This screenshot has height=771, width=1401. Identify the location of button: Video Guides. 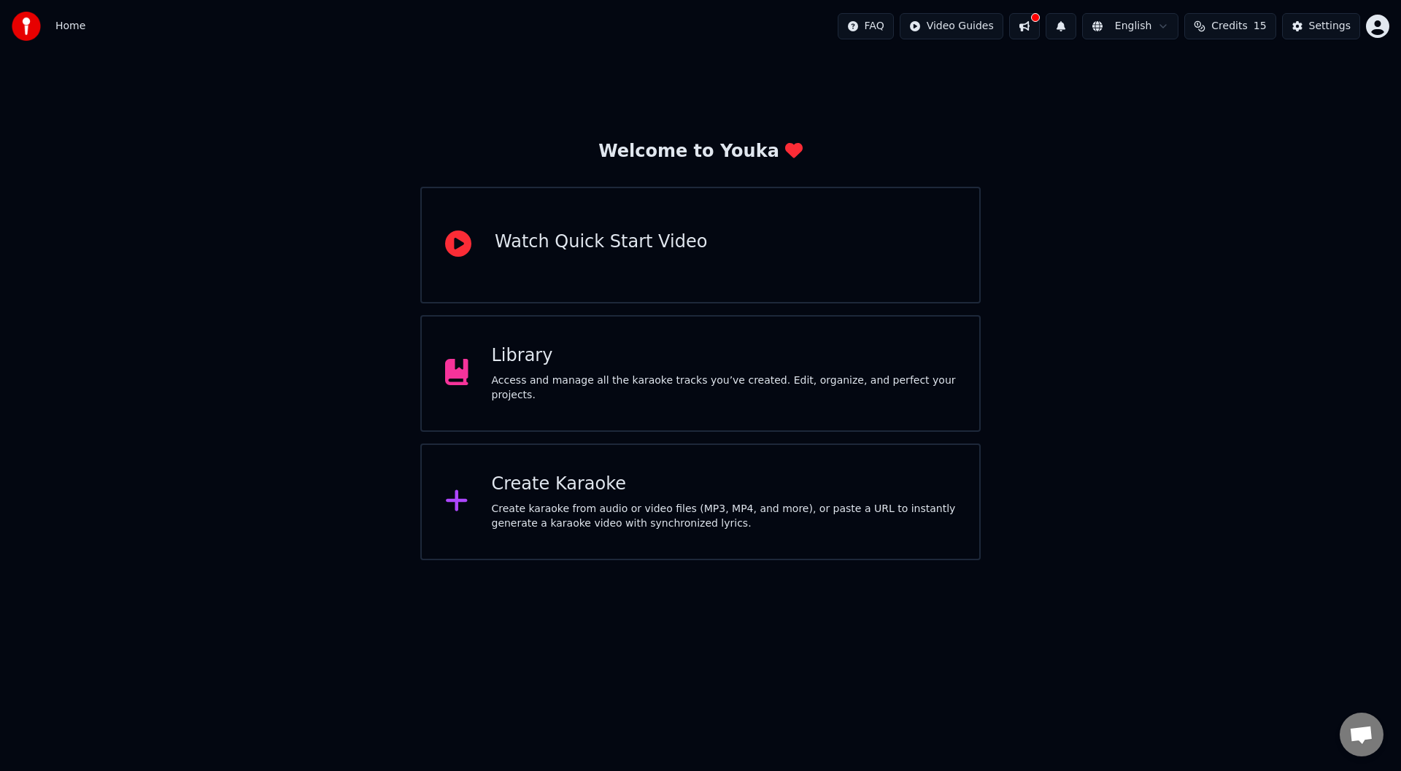
(951, 26).